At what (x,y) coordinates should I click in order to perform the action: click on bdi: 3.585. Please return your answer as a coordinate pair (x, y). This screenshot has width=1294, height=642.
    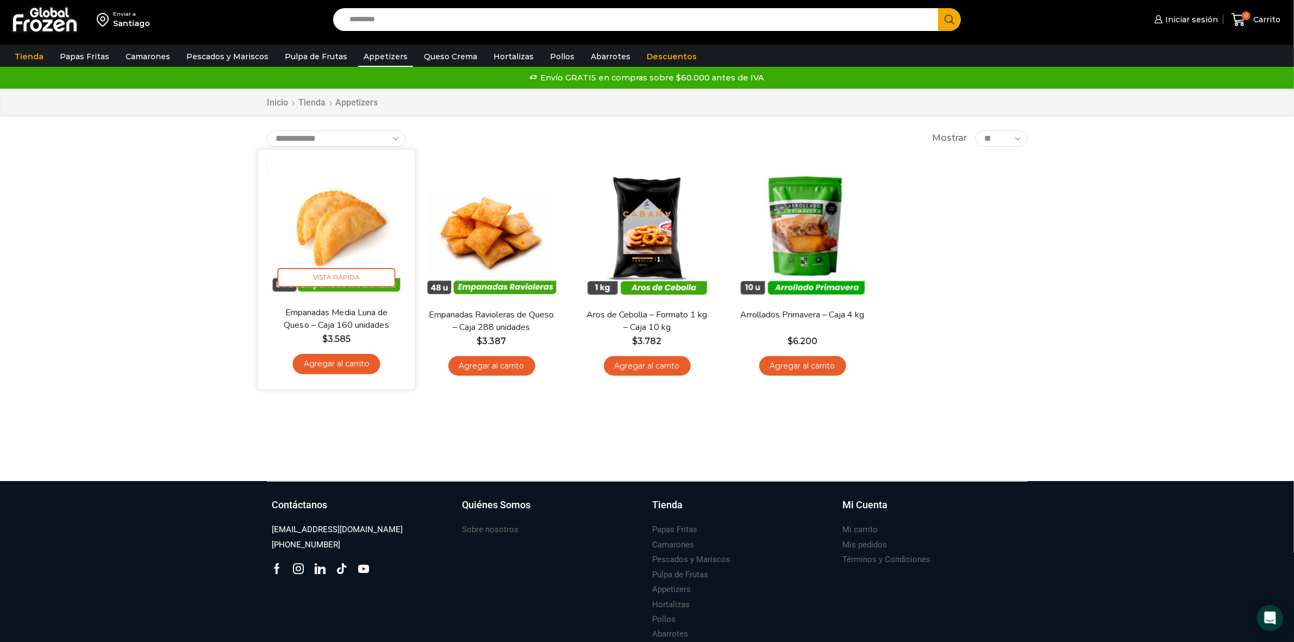
    Looking at the image, I should click on (336, 338).